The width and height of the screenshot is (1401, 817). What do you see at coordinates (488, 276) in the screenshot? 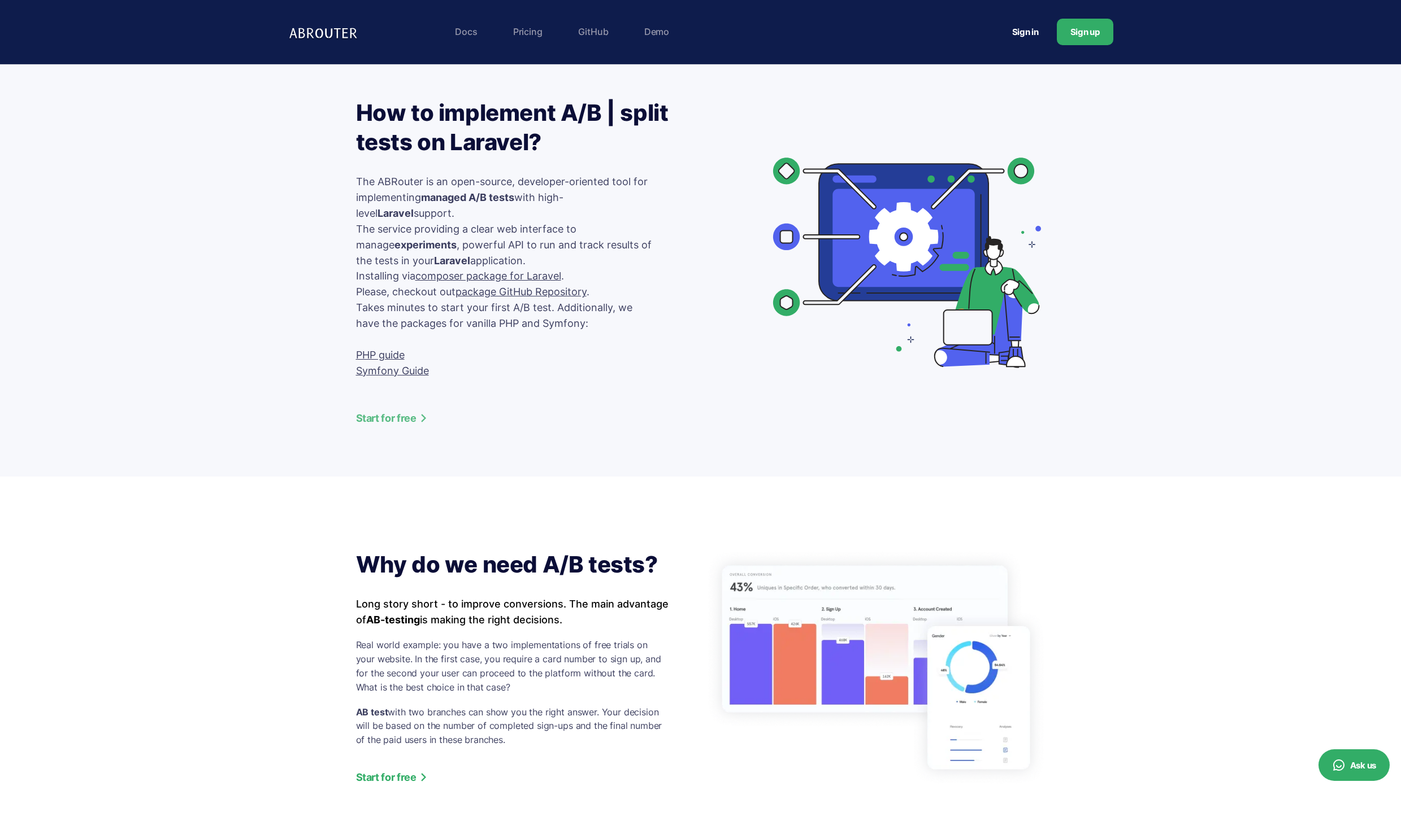
I see `a: composer package for Laravel` at bounding box center [488, 276].